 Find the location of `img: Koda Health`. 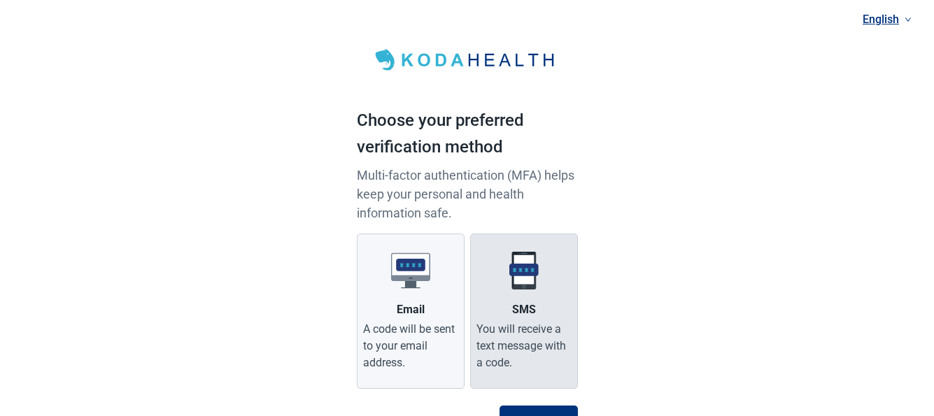

img: Koda Health is located at coordinates (467, 60).